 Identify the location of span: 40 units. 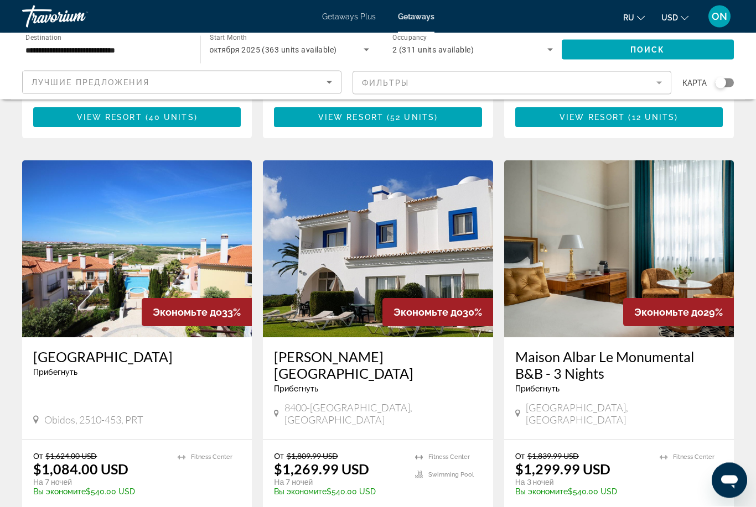
(171, 118).